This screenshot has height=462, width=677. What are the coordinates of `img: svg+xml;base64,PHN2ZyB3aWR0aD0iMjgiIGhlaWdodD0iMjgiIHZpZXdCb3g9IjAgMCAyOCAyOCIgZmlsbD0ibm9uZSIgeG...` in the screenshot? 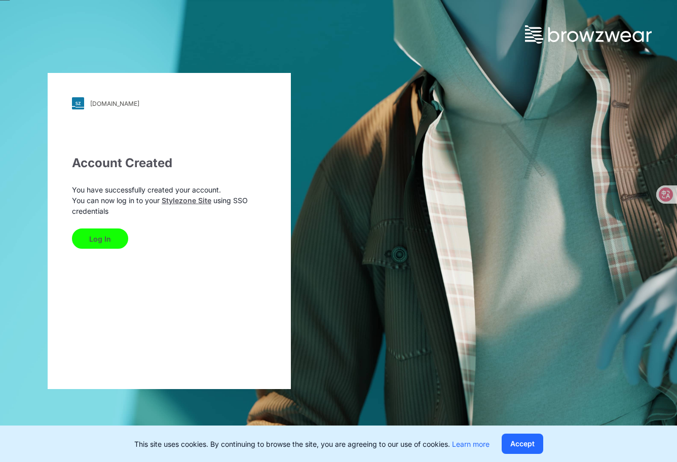 It's located at (78, 103).